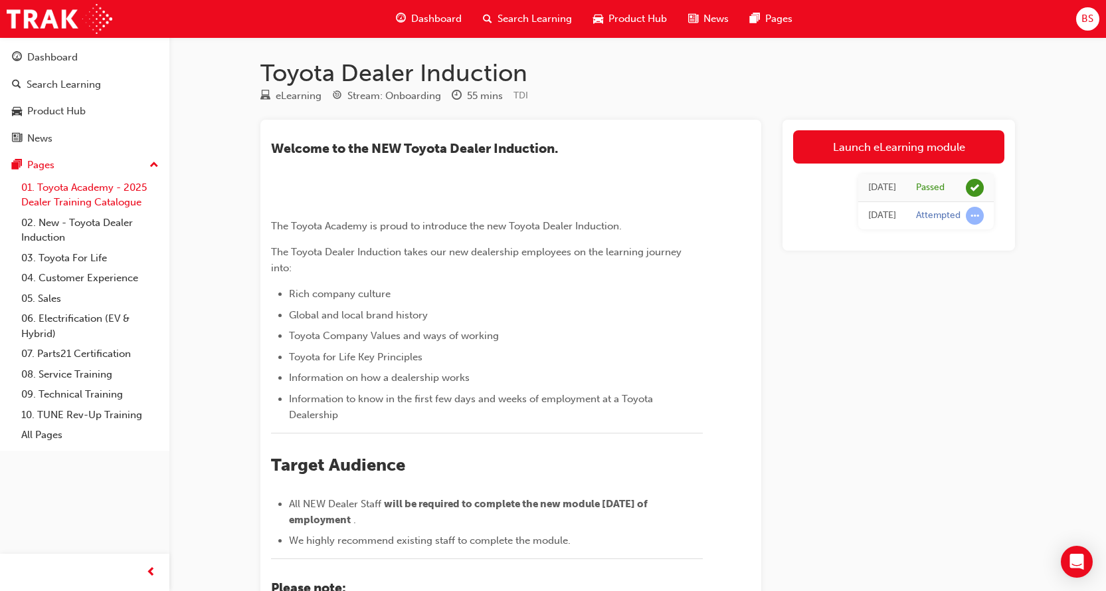  I want to click on span: The Toyota Dealer Induction takes our new dealership employees on the learning journey into:, so click(478, 260).